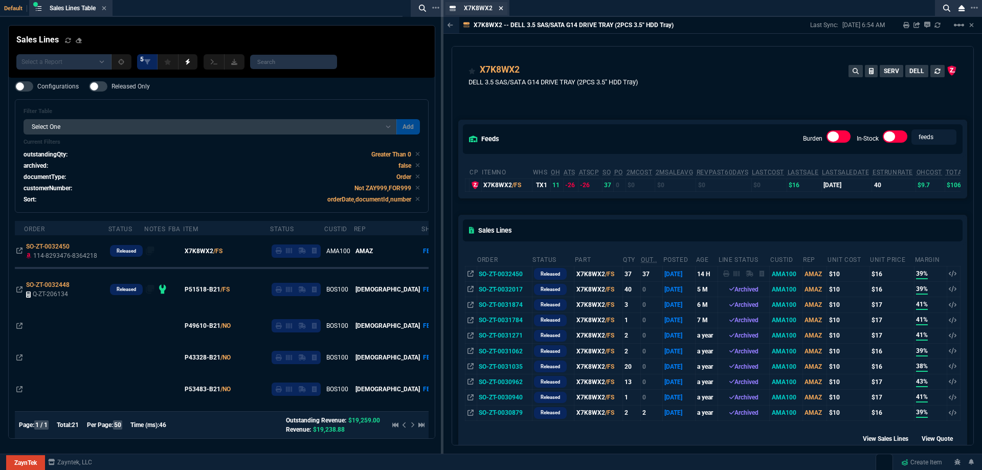 The width and height of the screenshot is (982, 470). Describe the element at coordinates (922, 367) in the screenshot. I see `span: 38%` at that location.